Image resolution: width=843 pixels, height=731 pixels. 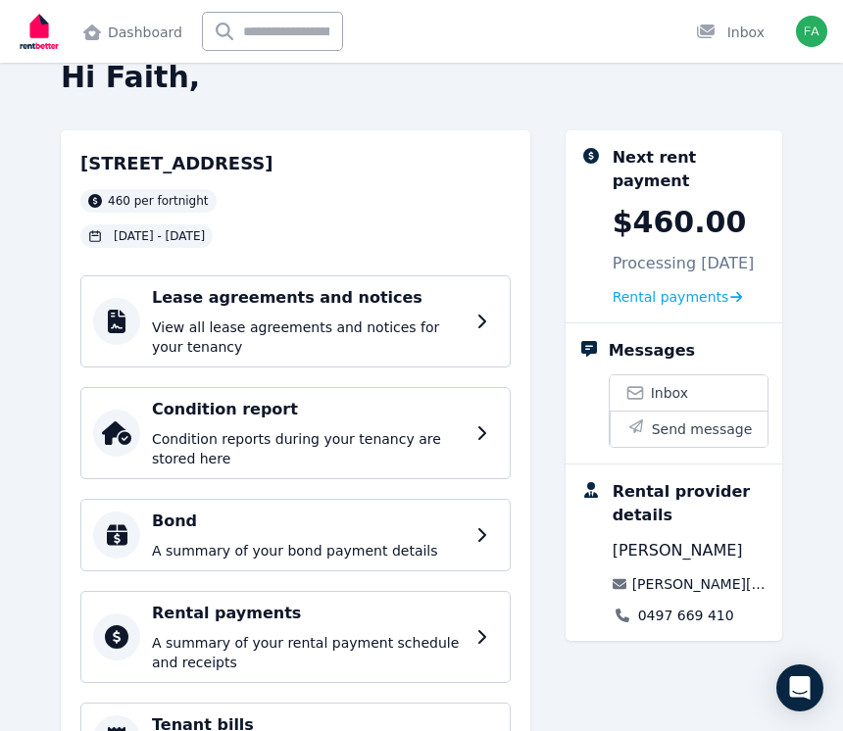 What do you see at coordinates (669, 393) in the screenshot?
I see `span: Inbox` at bounding box center [669, 393].